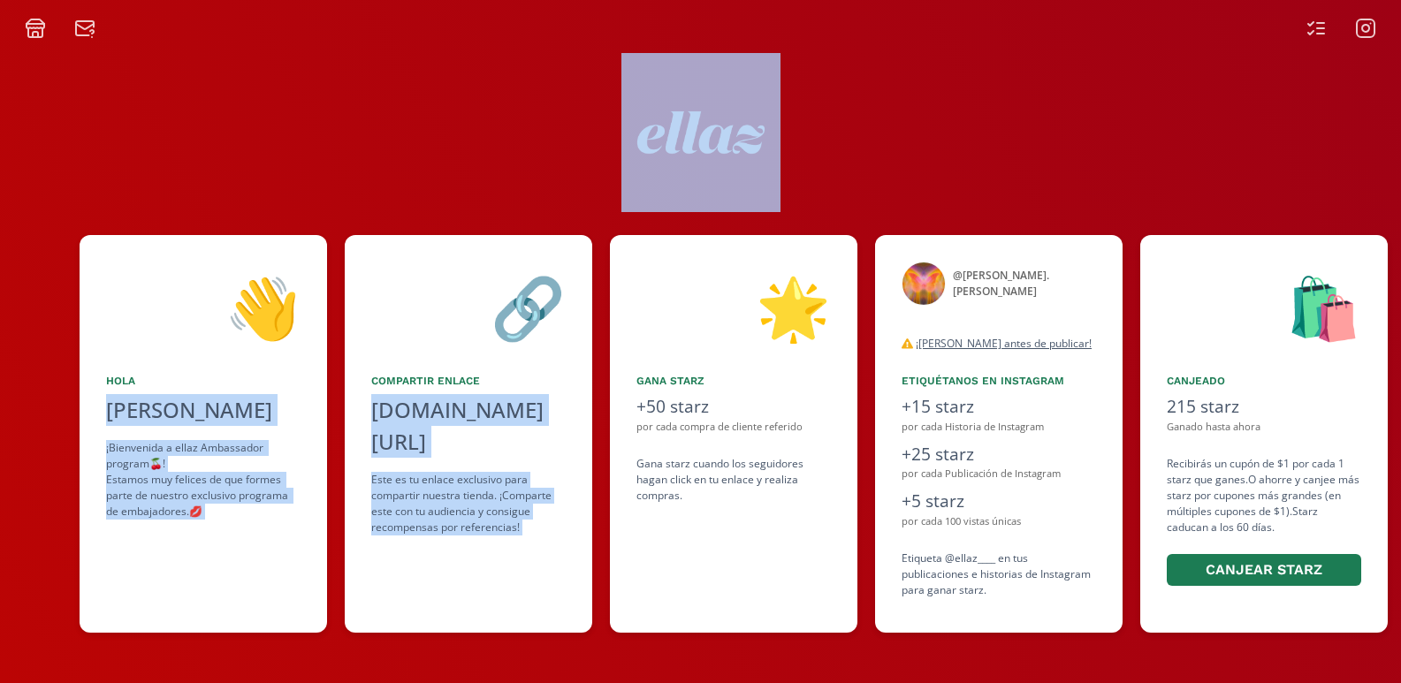 This screenshot has width=1401, height=683. What do you see at coordinates (999, 407) in the screenshot?
I see `div: +15 starz` at bounding box center [999, 407].